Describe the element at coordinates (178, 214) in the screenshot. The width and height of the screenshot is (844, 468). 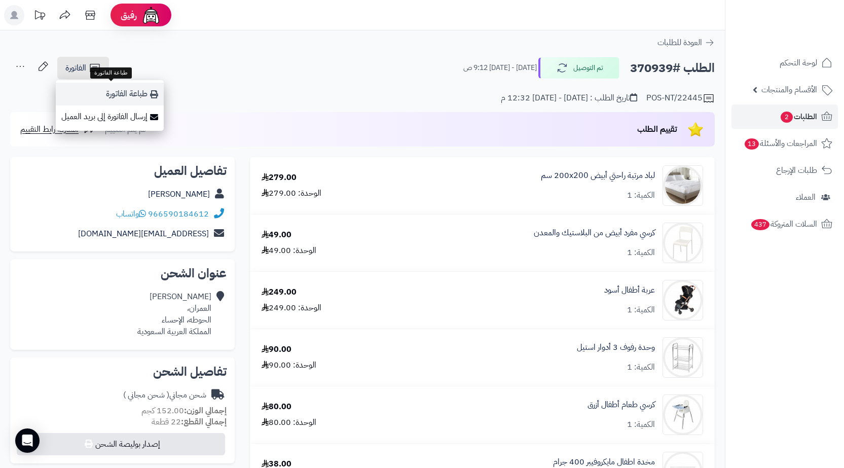
I see `a: 966590184612` at that location.